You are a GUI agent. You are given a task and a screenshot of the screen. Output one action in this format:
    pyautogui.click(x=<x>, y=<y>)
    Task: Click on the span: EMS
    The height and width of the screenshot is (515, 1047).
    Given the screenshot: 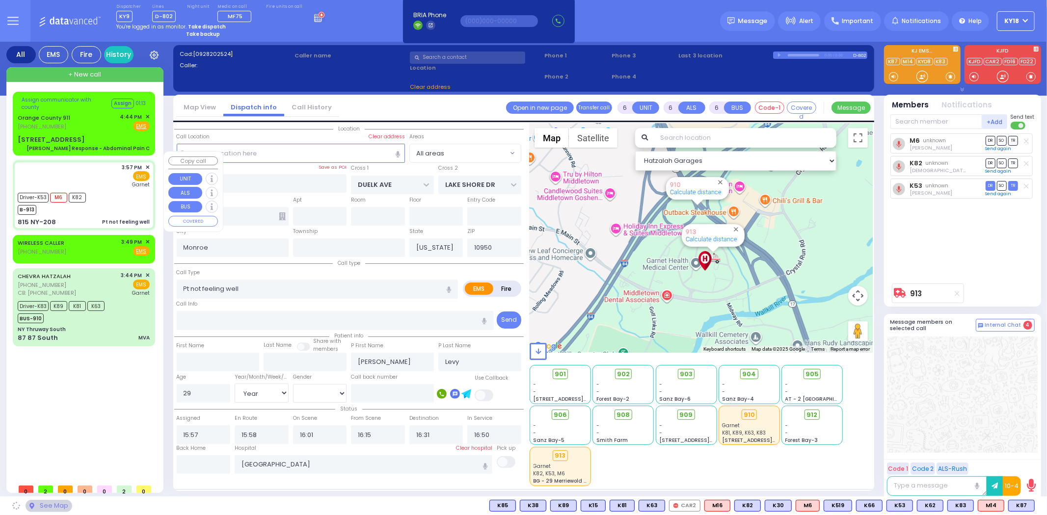 What is the action you would take?
    pyautogui.click(x=141, y=285)
    